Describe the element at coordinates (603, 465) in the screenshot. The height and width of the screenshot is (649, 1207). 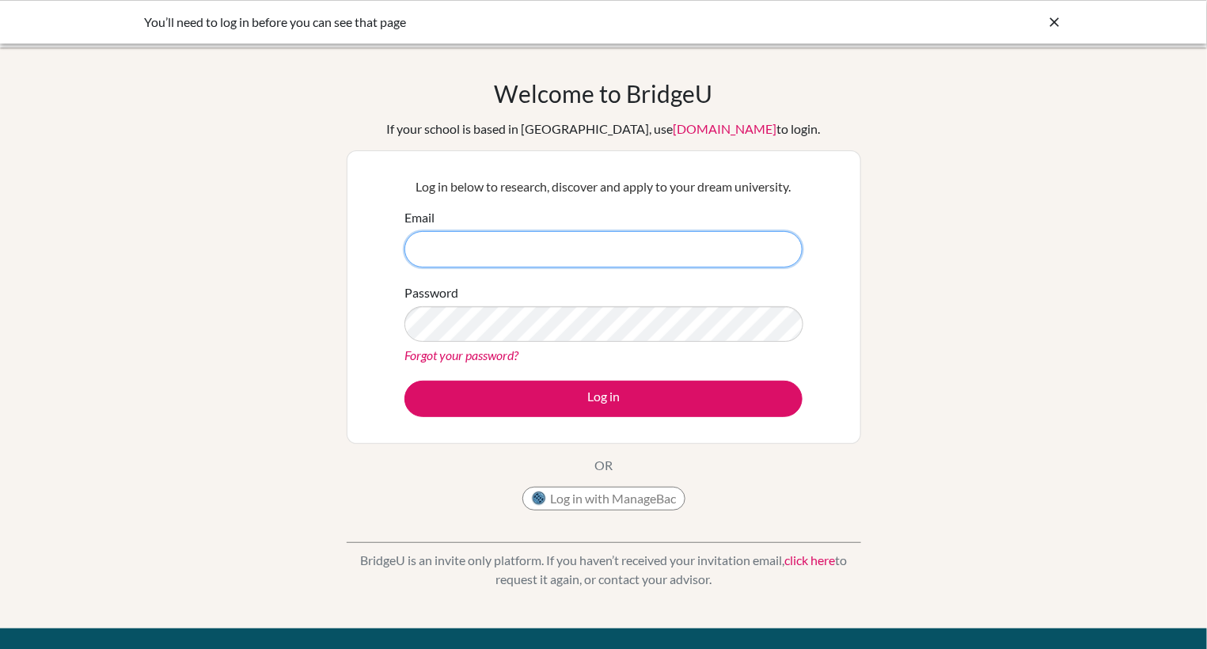
I see `p: OR` at that location.